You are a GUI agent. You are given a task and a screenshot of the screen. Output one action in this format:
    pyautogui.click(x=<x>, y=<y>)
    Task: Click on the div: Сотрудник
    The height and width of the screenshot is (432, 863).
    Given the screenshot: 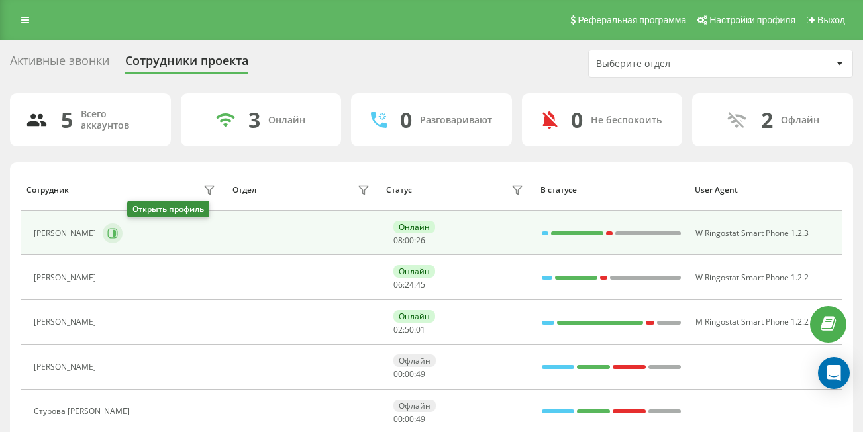 What is the action you would take?
    pyautogui.click(x=48, y=190)
    